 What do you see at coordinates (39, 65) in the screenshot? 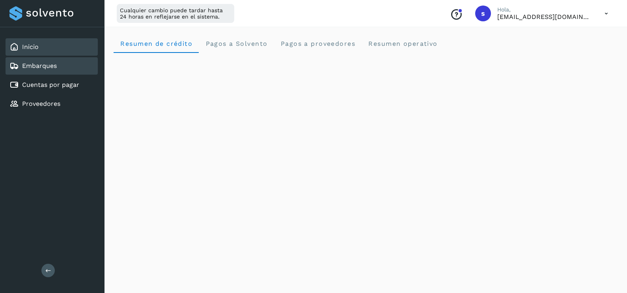
I see `a: Embarques` at bounding box center [39, 65].